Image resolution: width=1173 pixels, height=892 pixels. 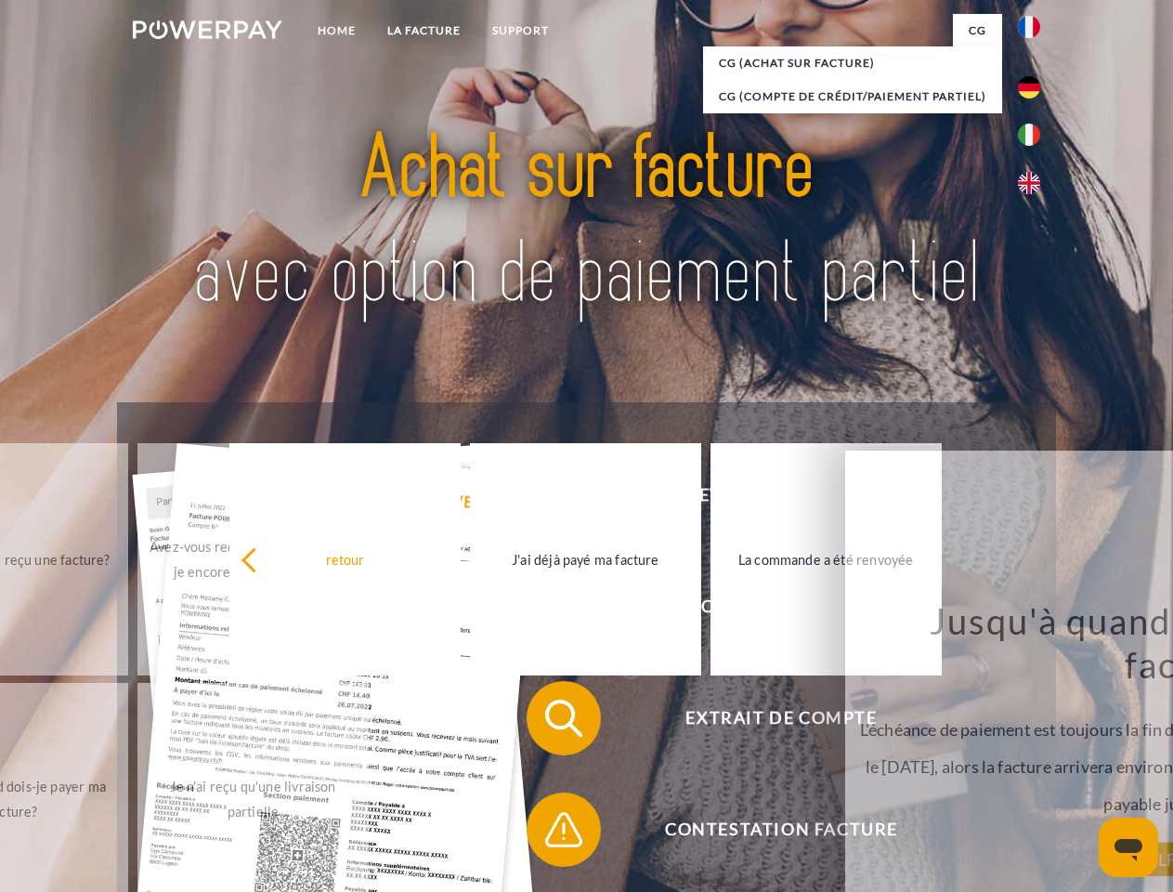 I want to click on img: qb_warning.svg, so click(x=564, y=830).